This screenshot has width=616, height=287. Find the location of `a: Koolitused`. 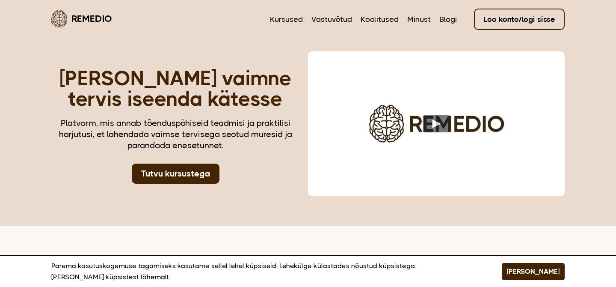

a: Koolitused is located at coordinates (379, 19).